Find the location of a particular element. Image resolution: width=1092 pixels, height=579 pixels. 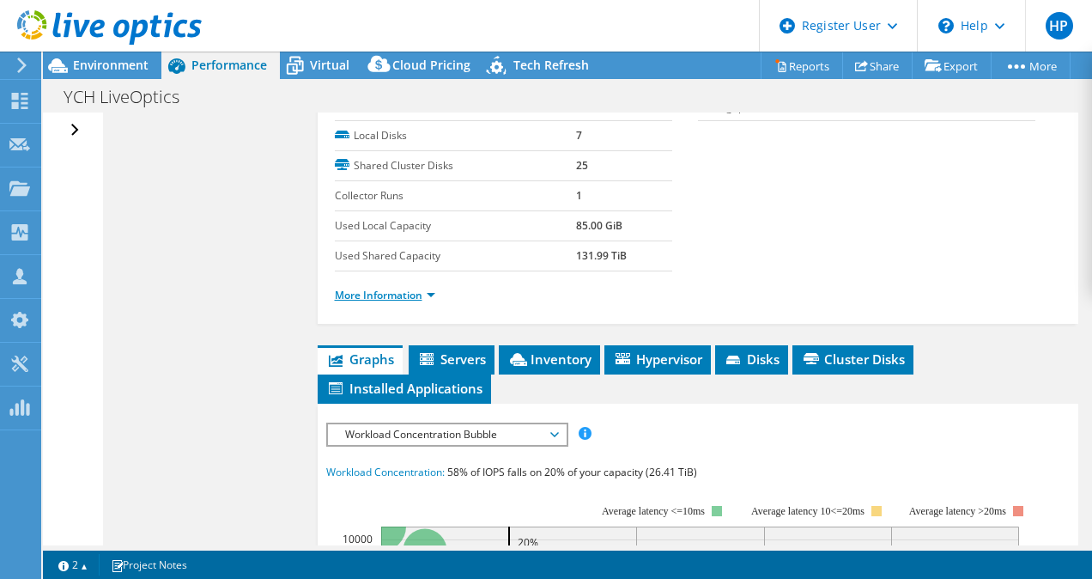

b: 131.99 TiB is located at coordinates (601, 255).